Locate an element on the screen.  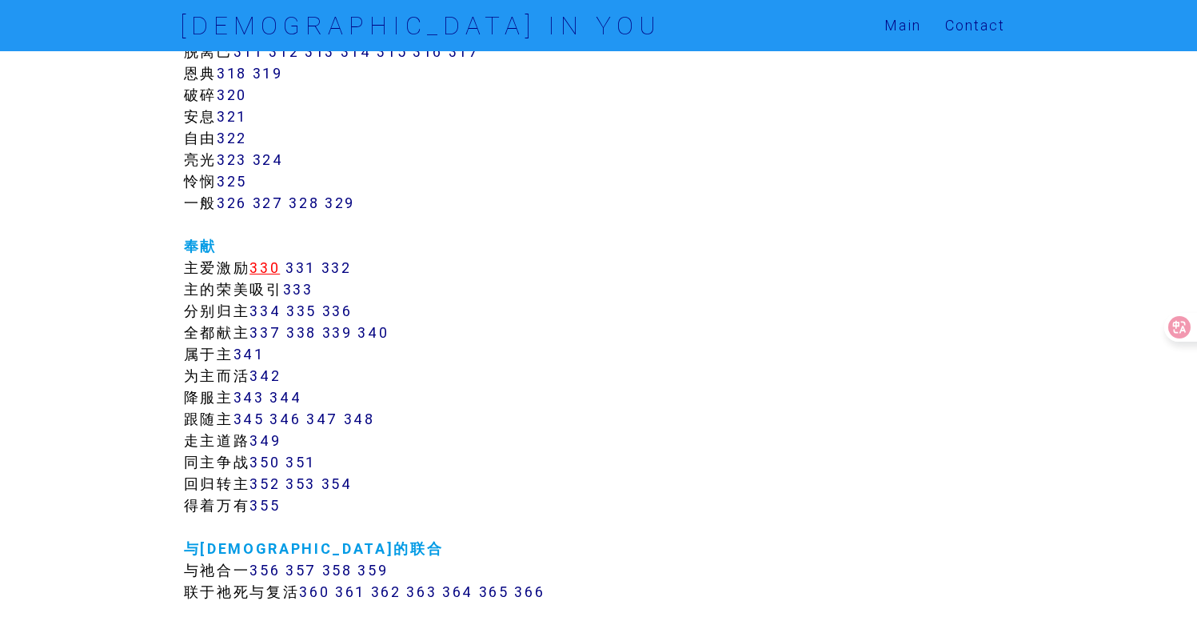
a: 347 is located at coordinates (322, 418).